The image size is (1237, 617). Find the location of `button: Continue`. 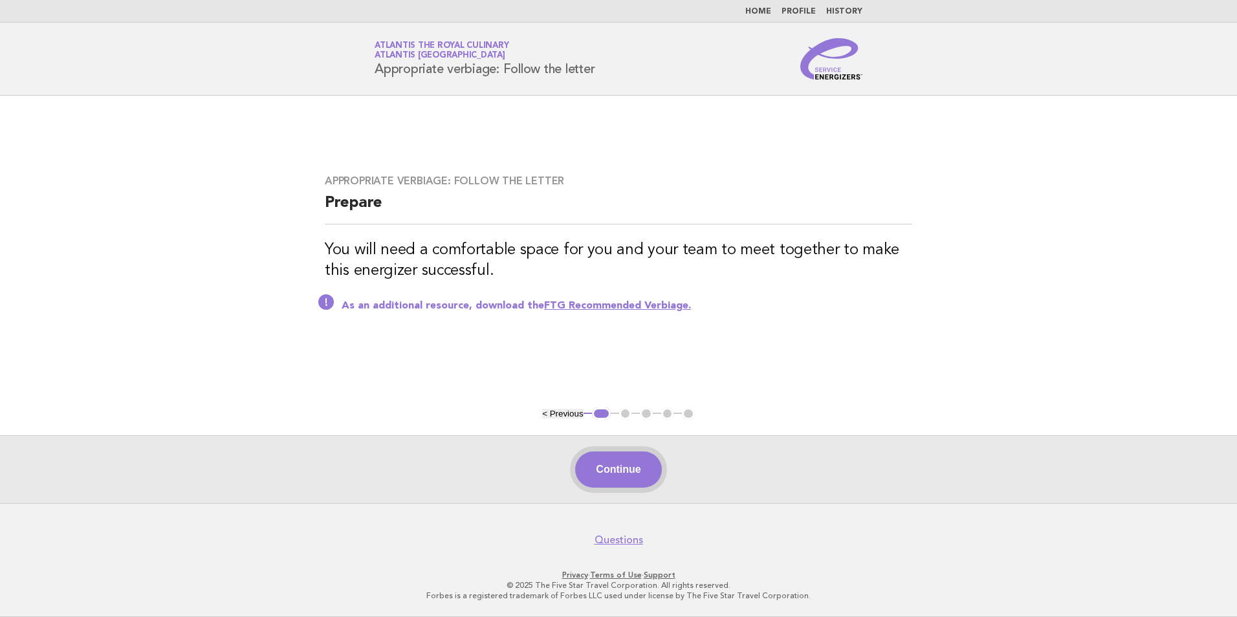

button: Continue is located at coordinates (618, 470).